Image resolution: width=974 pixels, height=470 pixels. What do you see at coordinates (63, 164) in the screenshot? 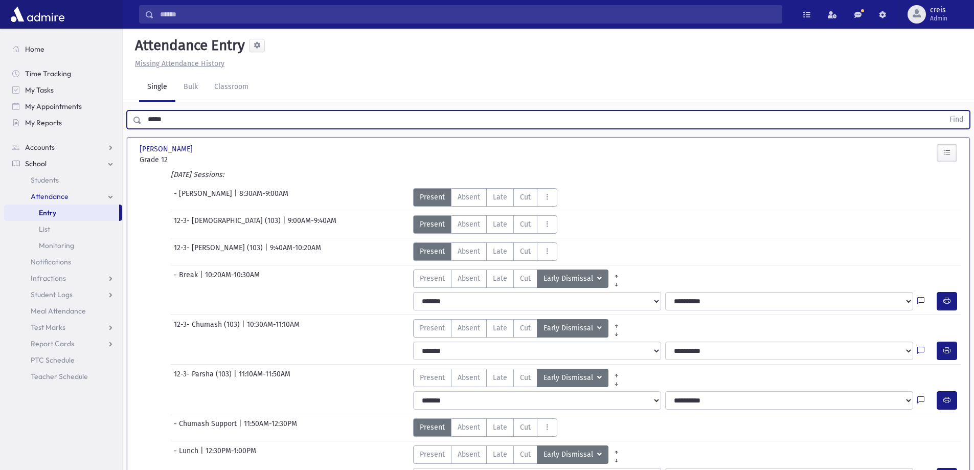
I see `a: School` at bounding box center [63, 164].